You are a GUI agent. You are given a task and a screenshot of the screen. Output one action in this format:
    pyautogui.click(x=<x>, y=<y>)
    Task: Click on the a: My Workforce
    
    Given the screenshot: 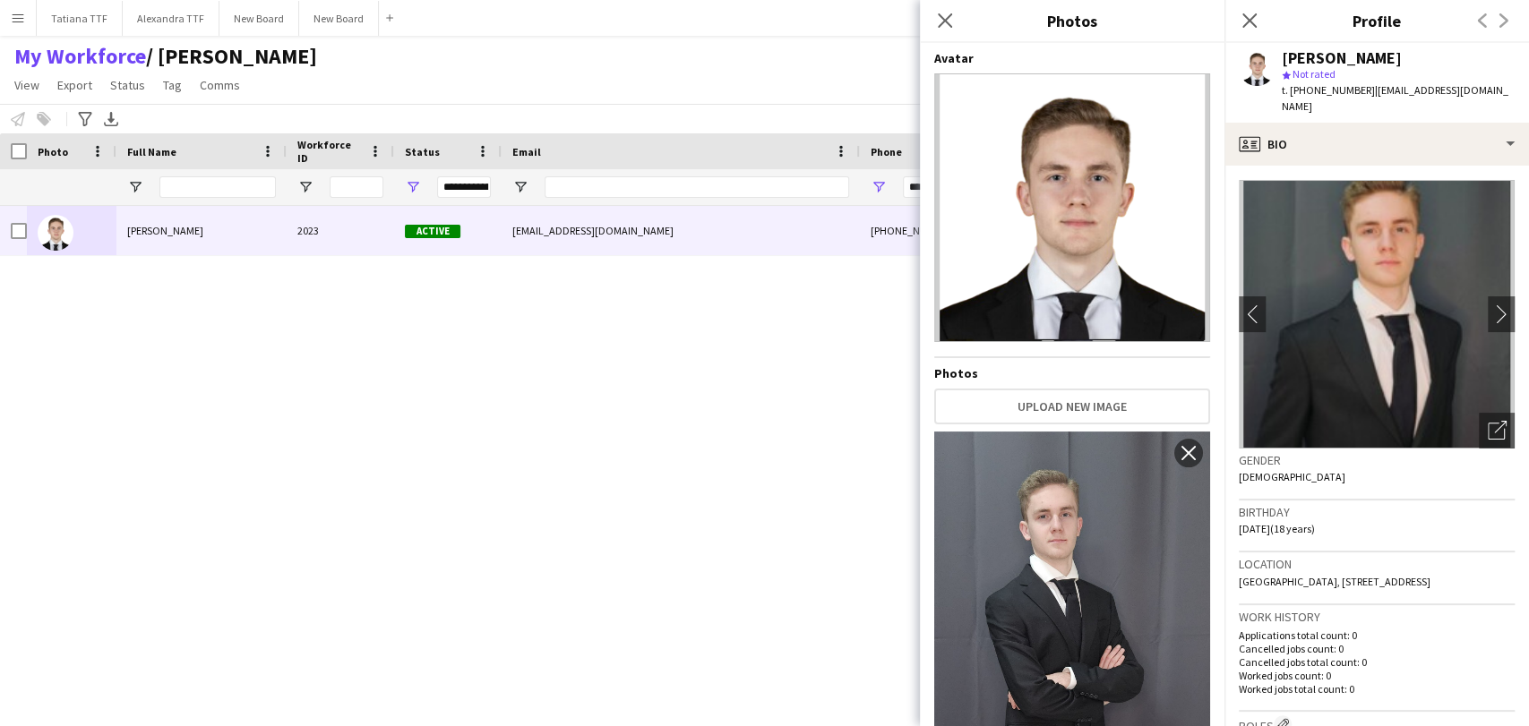 What is the action you would take?
    pyautogui.click(x=80, y=56)
    